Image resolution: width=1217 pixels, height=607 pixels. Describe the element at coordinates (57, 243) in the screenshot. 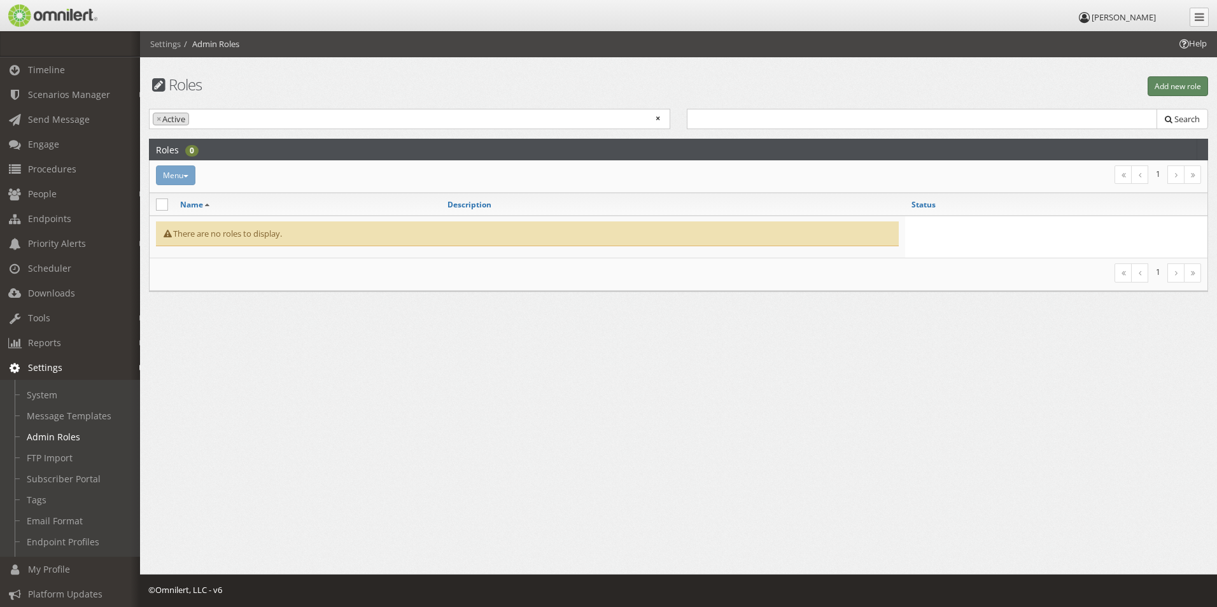

I see `span: Priority Alerts` at that location.